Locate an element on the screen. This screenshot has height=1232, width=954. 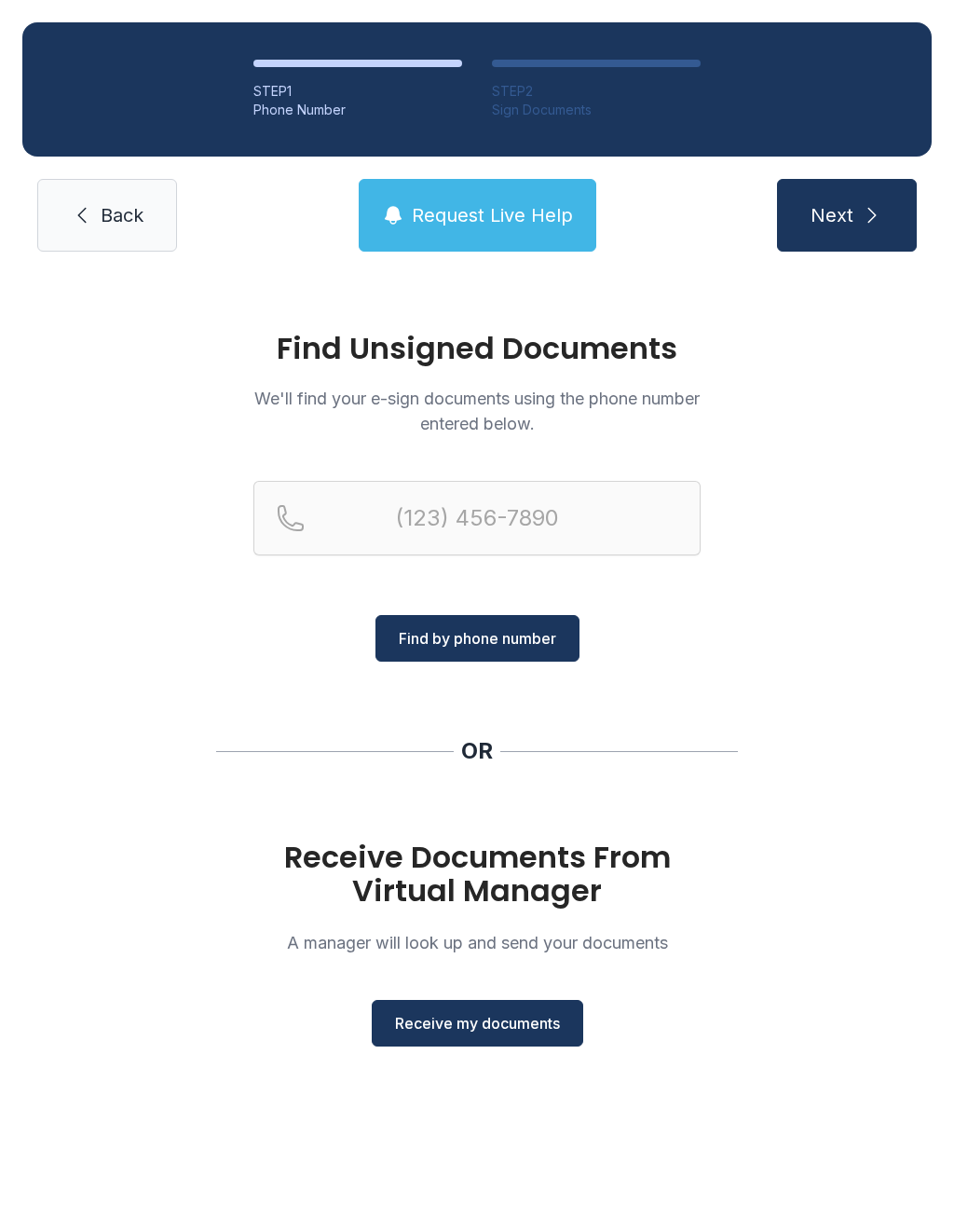
div: STEP 1 is located at coordinates (358, 92).